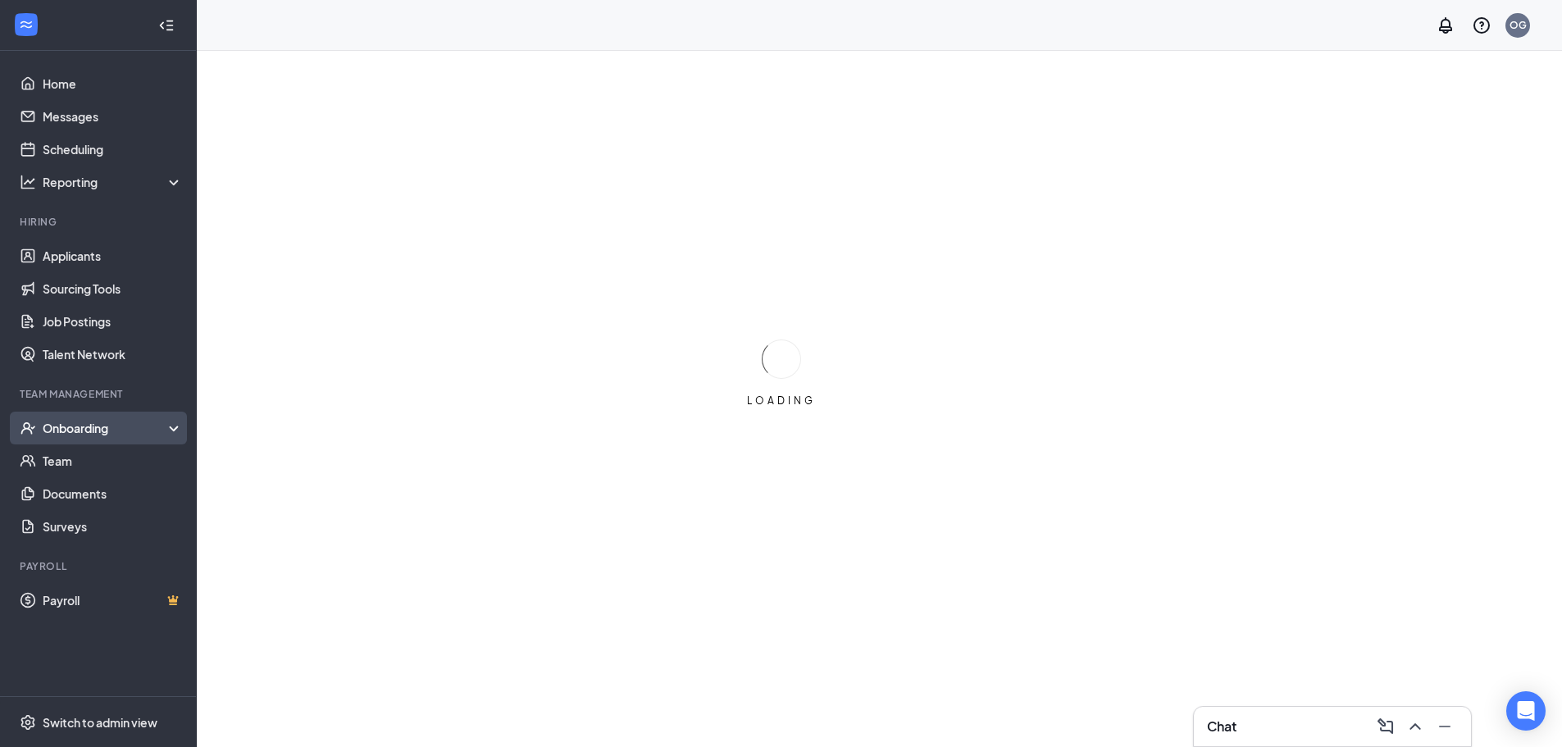  I want to click on div: Open Intercom Messenger, so click(1526, 711).